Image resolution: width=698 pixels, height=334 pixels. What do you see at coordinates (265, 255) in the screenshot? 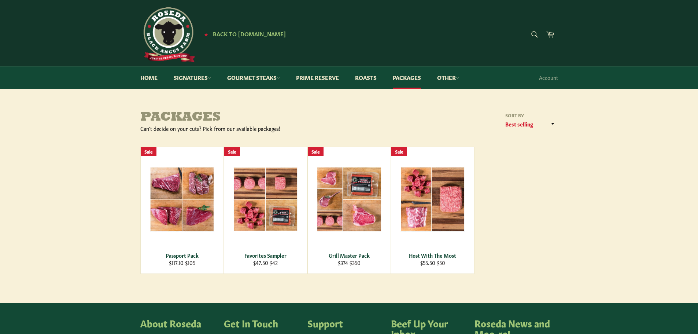
I see `div: Favorites Sampler` at bounding box center [265, 255].